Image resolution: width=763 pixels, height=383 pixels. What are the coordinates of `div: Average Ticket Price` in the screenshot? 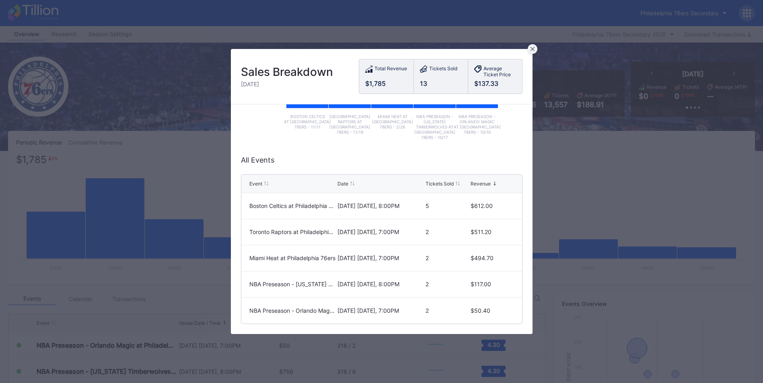 It's located at (499, 72).